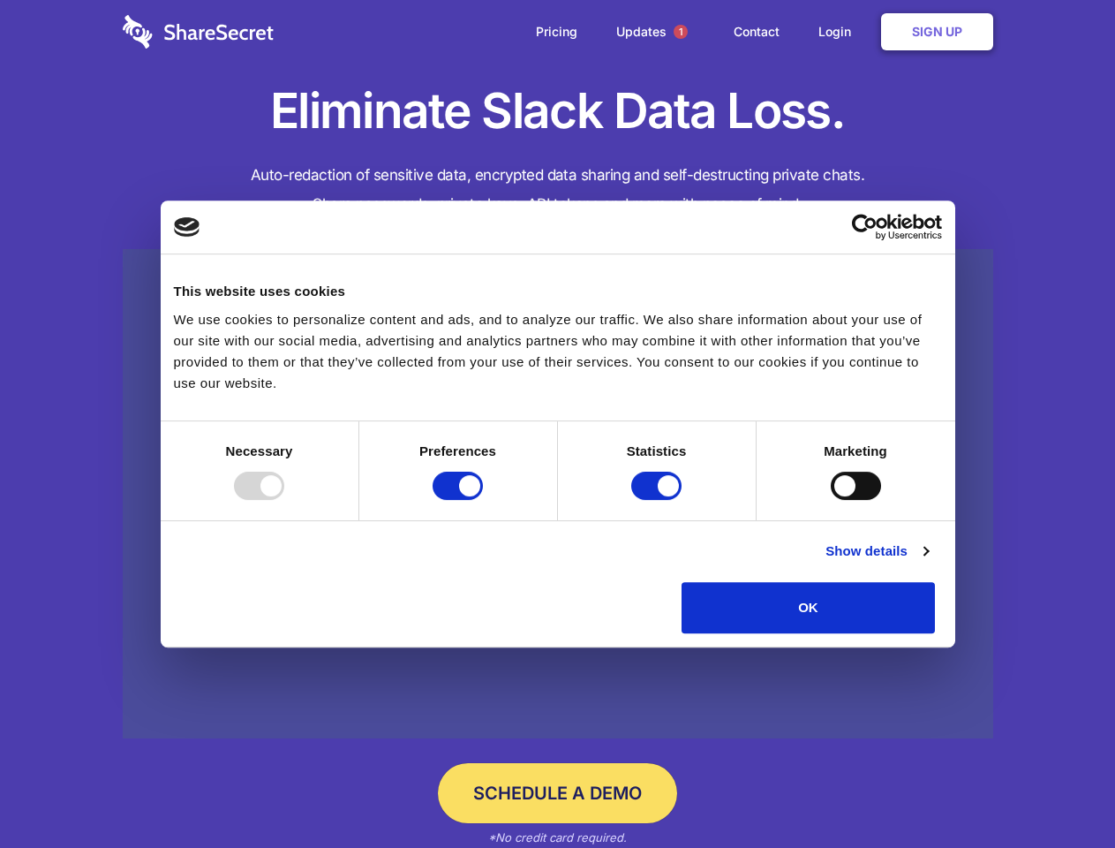  I want to click on strong: Marketing, so click(856, 450).